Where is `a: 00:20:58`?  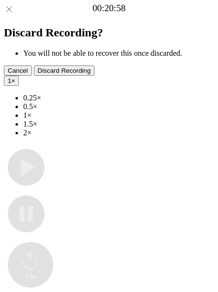 a: 00:20:58 is located at coordinates (109, 8).